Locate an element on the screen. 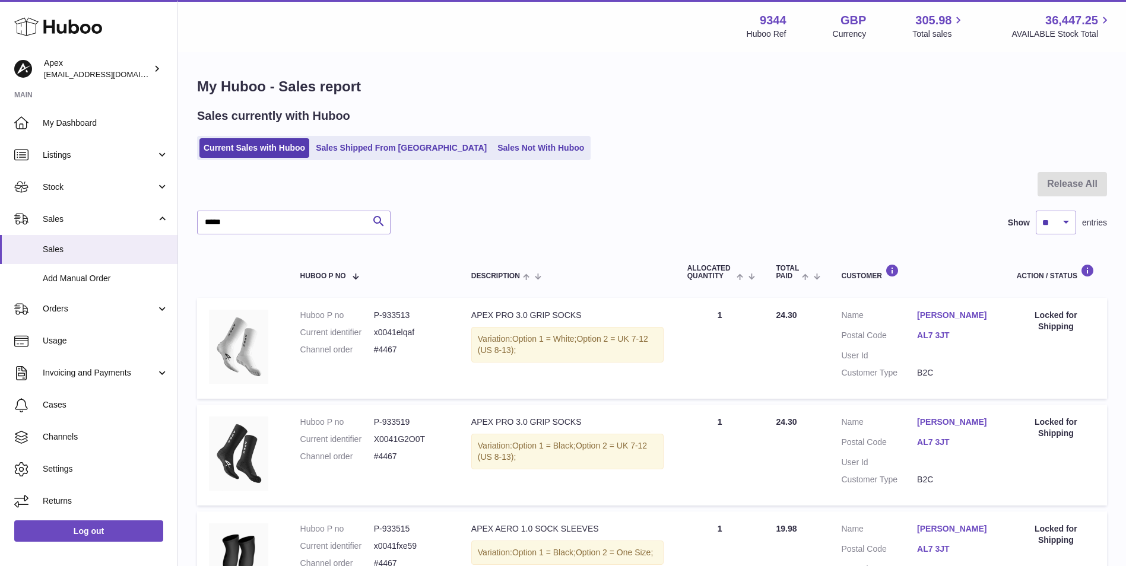 The width and height of the screenshot is (1126, 566). span: Listings is located at coordinates (99, 155).